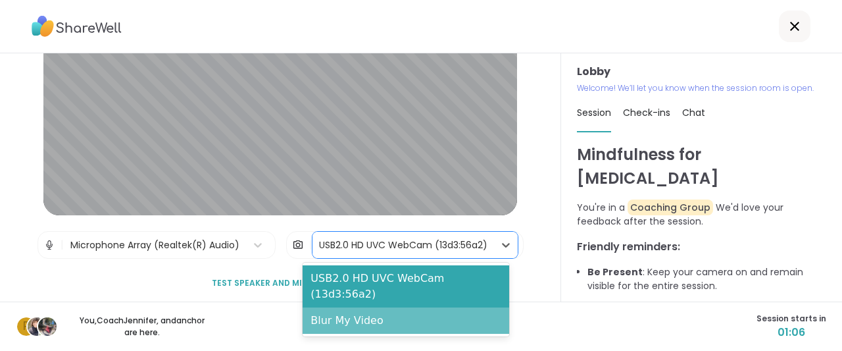 The width and height of the screenshot is (842, 351). Describe the element at coordinates (646, 112) in the screenshot. I see `span: Check-ins` at that location.